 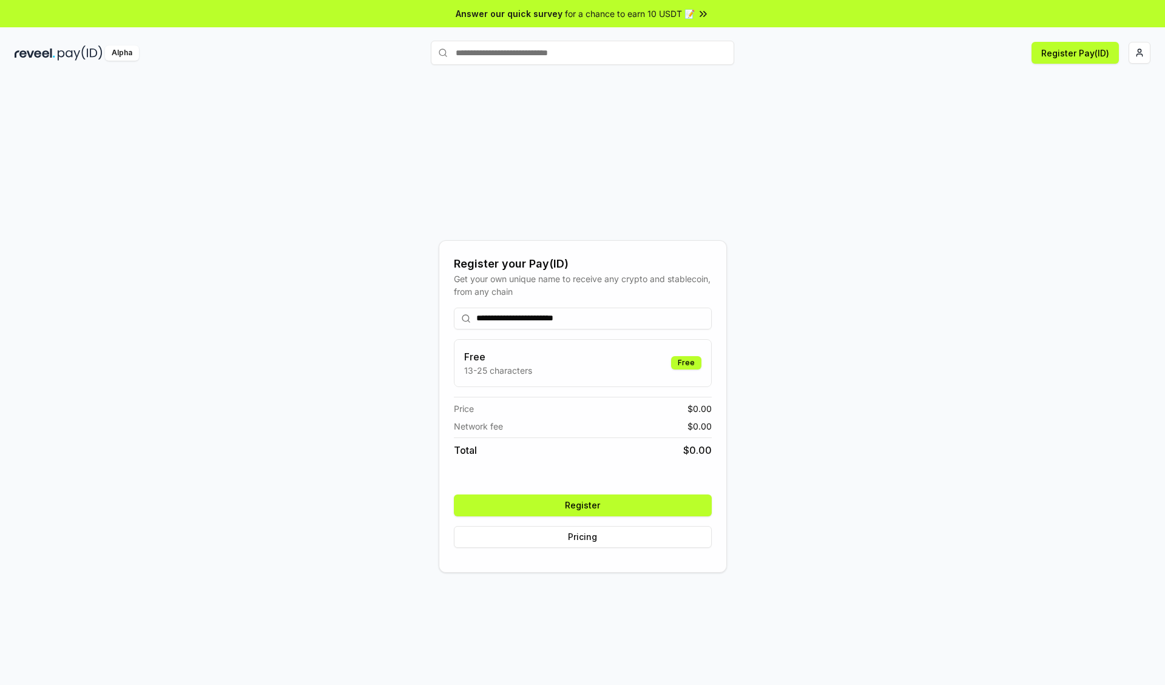 What do you see at coordinates (582, 285) in the screenshot?
I see `div: Get your own unique name to receive any crypto and stablecoin, from any chain` at bounding box center [582, 285].